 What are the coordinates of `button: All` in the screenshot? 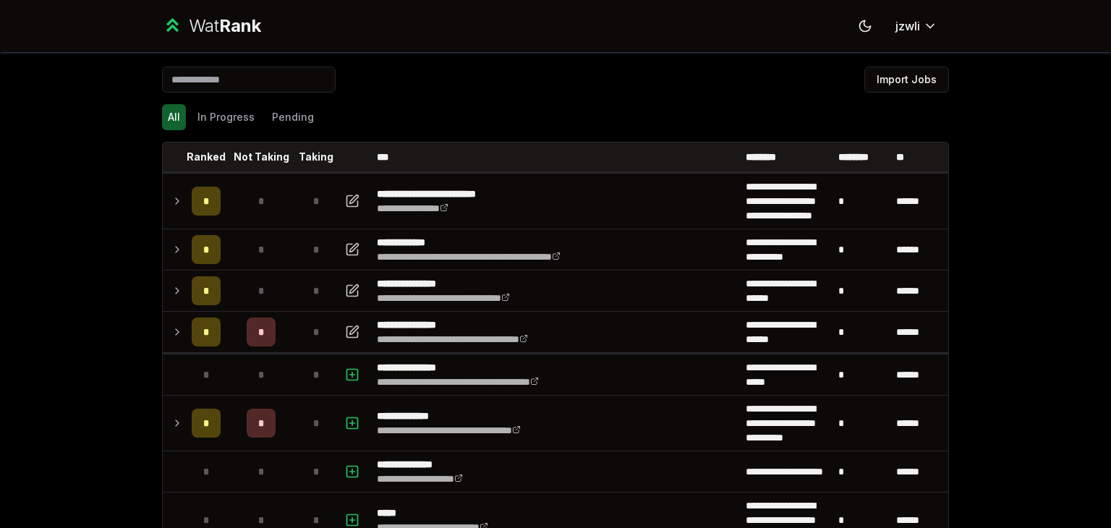 It's located at (174, 117).